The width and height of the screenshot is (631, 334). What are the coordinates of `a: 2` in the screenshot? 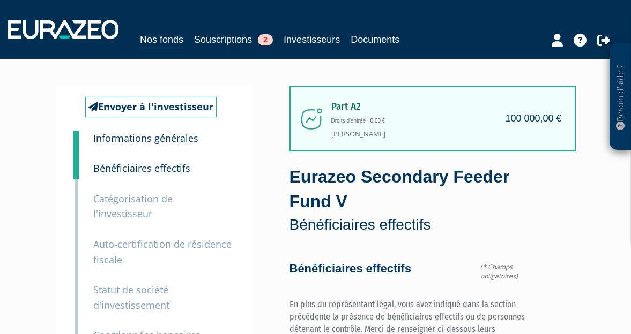 It's located at (76, 163).